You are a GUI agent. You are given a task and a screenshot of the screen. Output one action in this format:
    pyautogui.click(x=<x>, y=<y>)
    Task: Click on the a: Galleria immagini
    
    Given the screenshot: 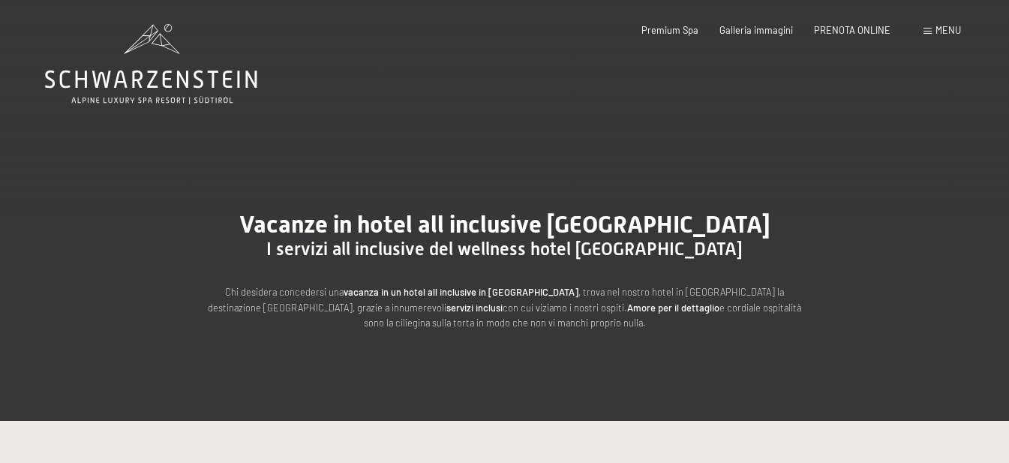 What is the action you would take?
    pyautogui.click(x=756, y=30)
    